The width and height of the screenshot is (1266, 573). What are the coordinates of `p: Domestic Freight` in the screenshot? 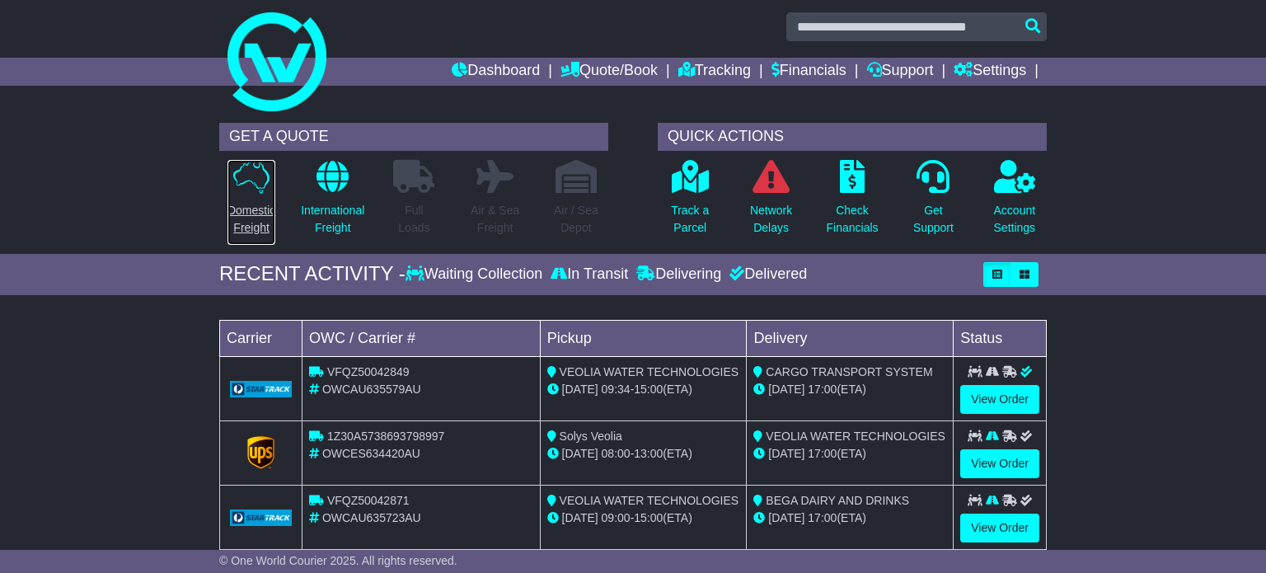 It's located at (251, 219).